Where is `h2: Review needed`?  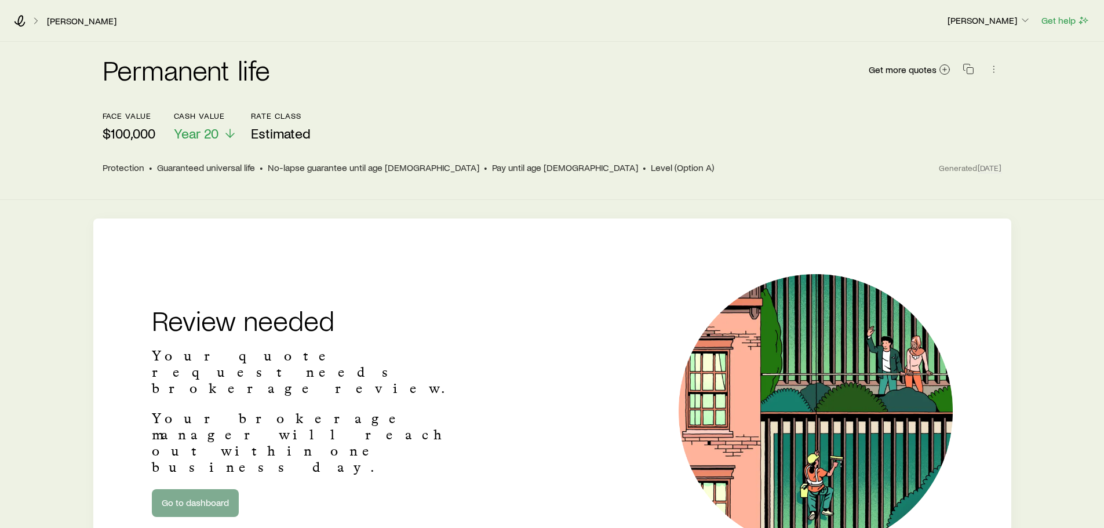 h2: Review needed is located at coordinates (318, 320).